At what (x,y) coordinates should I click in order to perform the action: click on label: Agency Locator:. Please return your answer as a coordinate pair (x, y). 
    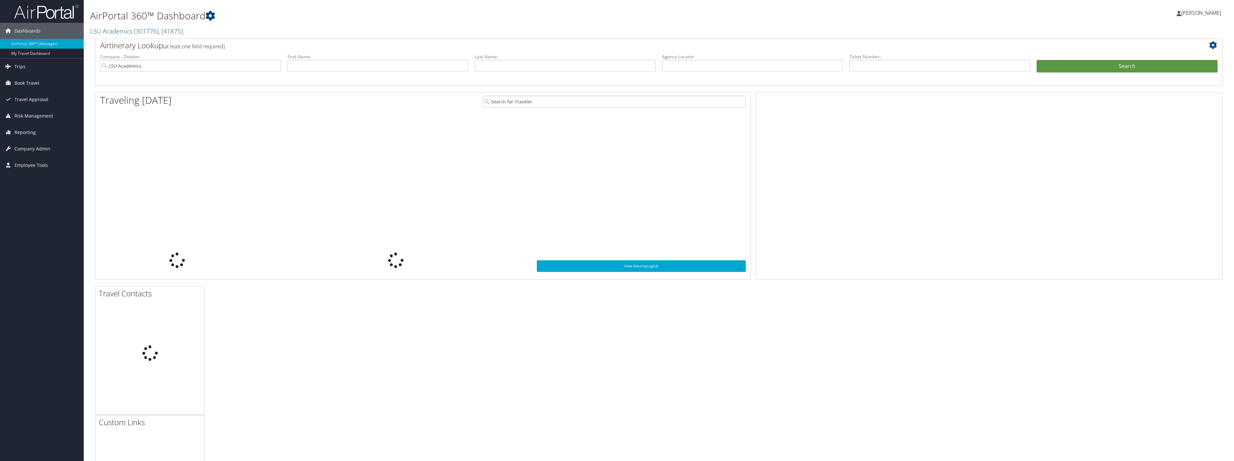
    Looking at the image, I should click on (752, 57).